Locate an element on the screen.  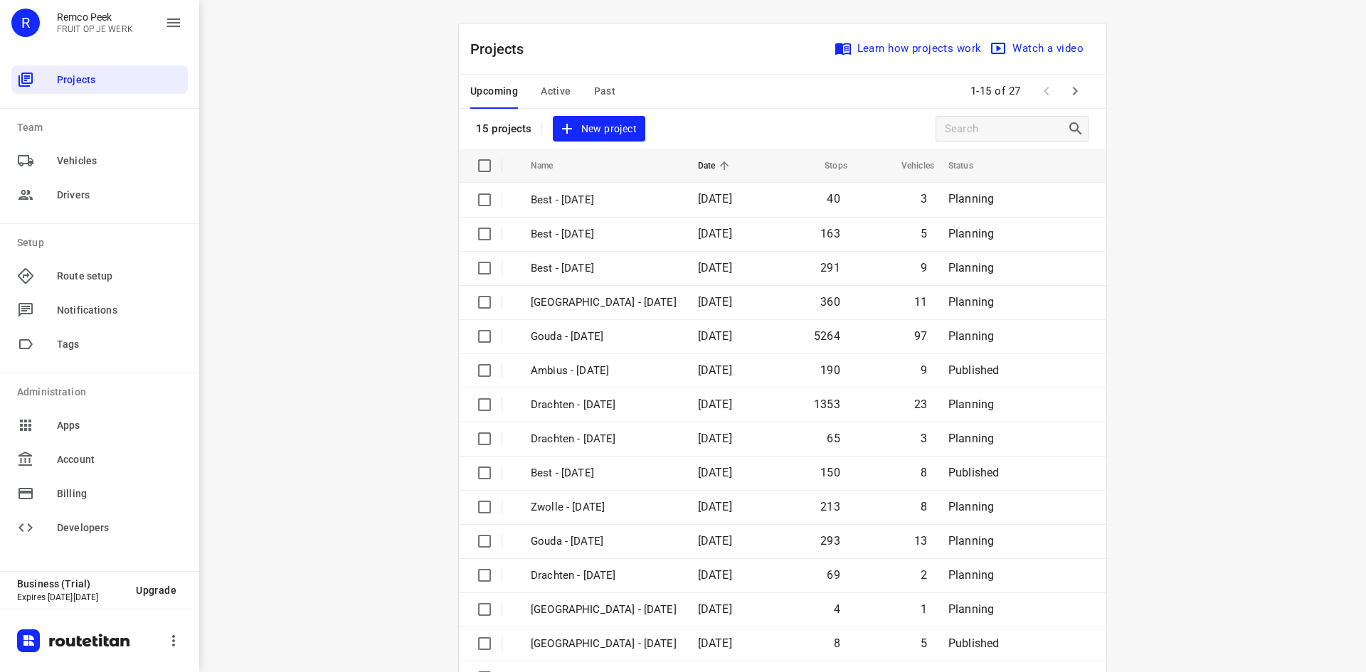
span: New project is located at coordinates (599, 129).